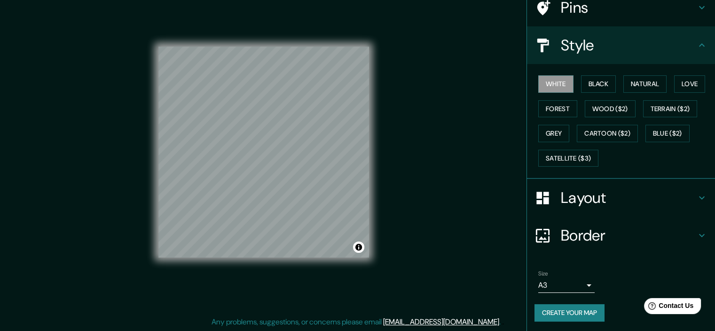  I want to click on button: Blue ($2), so click(668, 133).